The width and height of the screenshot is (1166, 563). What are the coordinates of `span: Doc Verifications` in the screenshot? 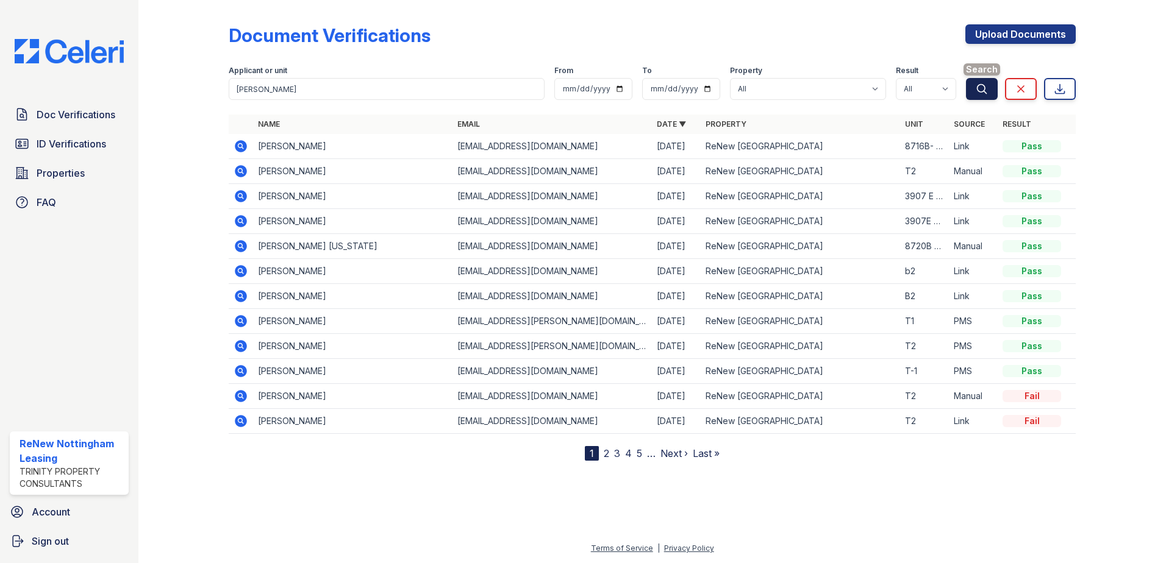 It's located at (76, 115).